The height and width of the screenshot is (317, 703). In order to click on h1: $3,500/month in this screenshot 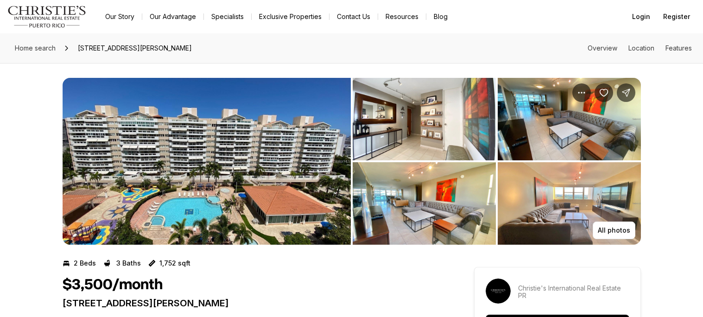, I will do `click(113, 285)`.